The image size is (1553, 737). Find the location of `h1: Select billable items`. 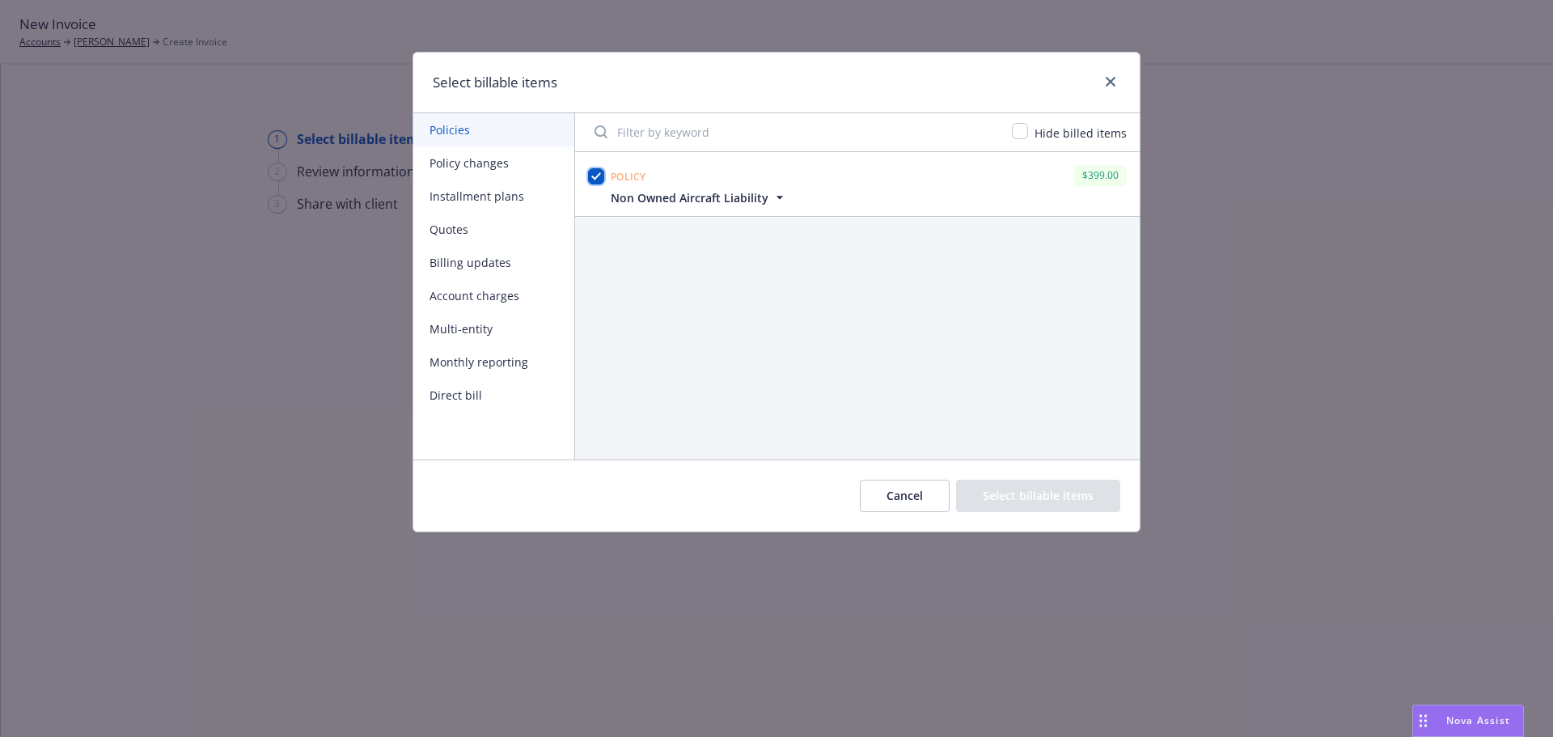

h1: Select billable items is located at coordinates (495, 83).